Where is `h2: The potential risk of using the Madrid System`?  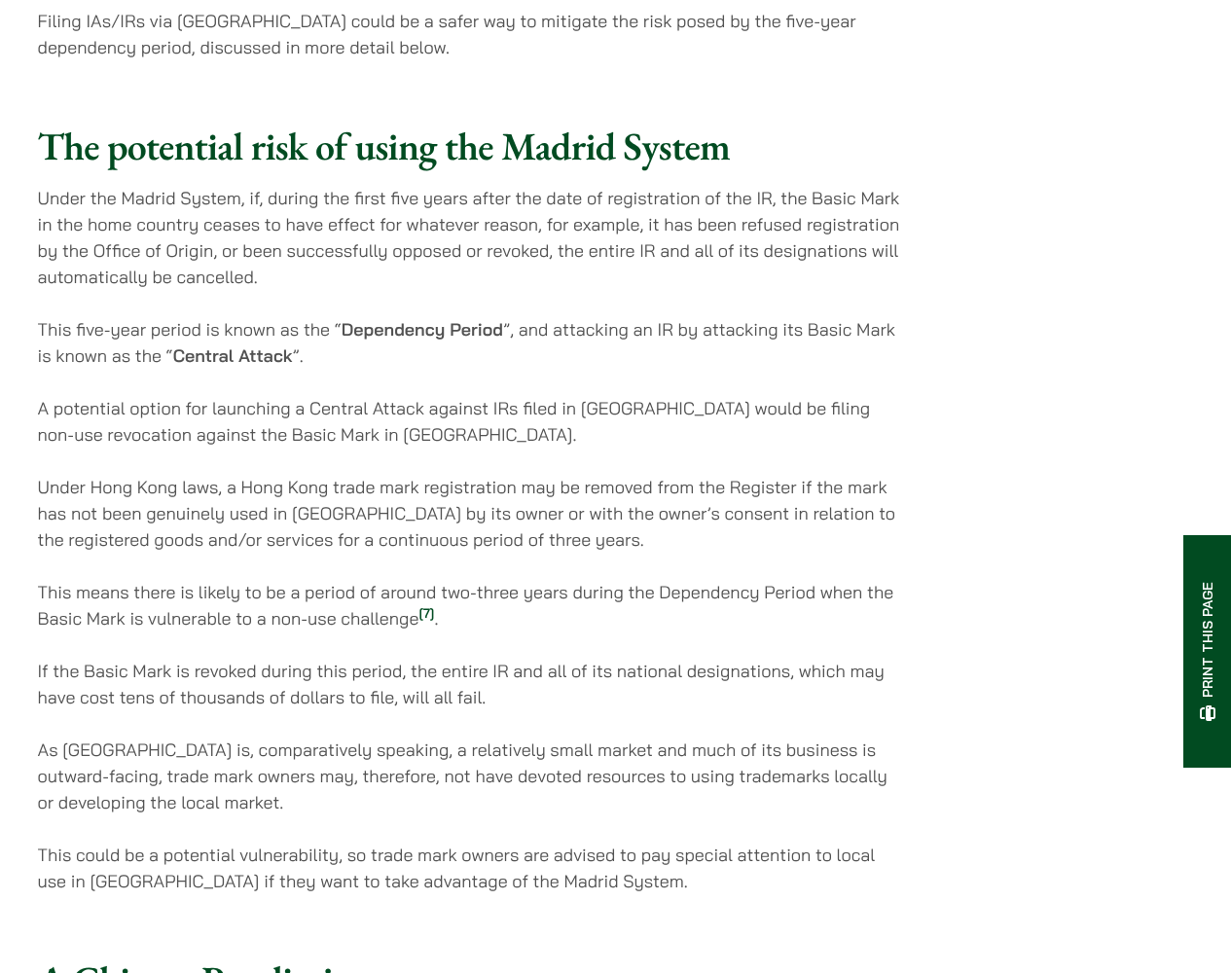
h2: The potential risk of using the Madrid System is located at coordinates (471, 146).